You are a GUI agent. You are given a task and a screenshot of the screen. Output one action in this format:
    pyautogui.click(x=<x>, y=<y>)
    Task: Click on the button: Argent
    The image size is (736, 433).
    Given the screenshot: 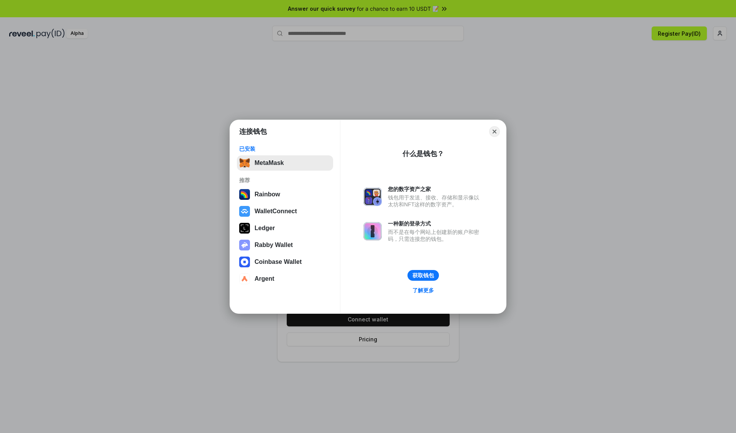 What is the action you would take?
    pyautogui.click(x=285, y=279)
    